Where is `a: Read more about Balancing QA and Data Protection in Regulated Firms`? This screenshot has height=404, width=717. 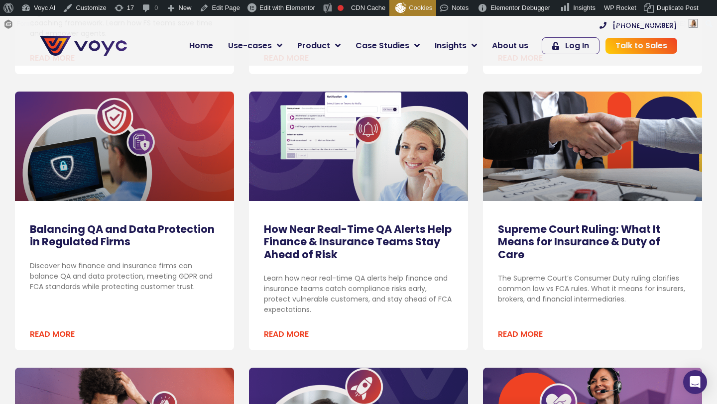
a: Read more about Balancing QA and Data Protection in Regulated Firms is located at coordinates (52, 335).